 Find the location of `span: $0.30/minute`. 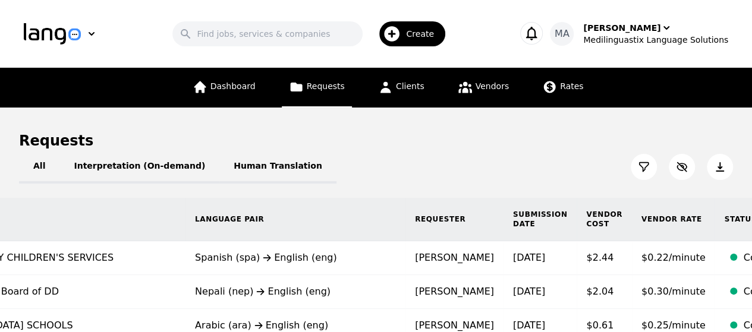

span: $0.30/minute is located at coordinates (674, 291).